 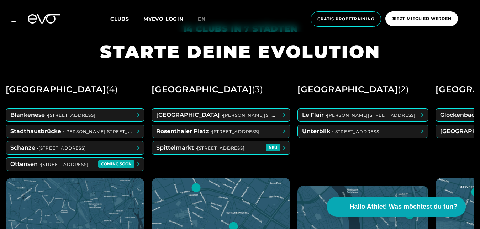 What do you see at coordinates (163, 19) in the screenshot?
I see `a: MYEVO LOGIN` at bounding box center [163, 19].